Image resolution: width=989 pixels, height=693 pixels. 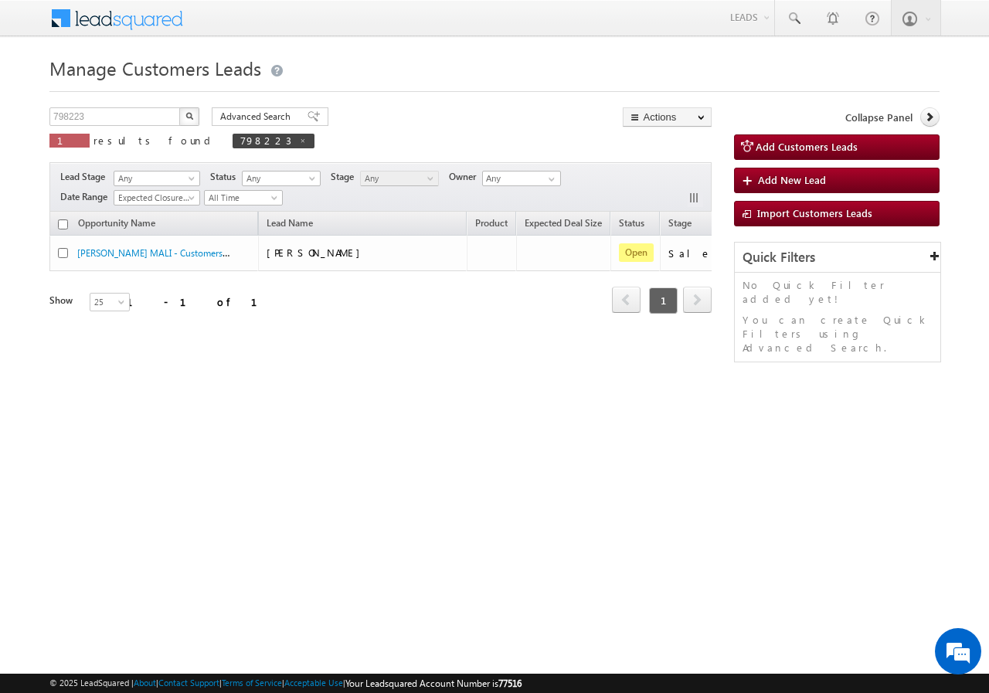 I want to click on p: You can create Quick Filters using Advanced Search., so click(x=838, y=334).